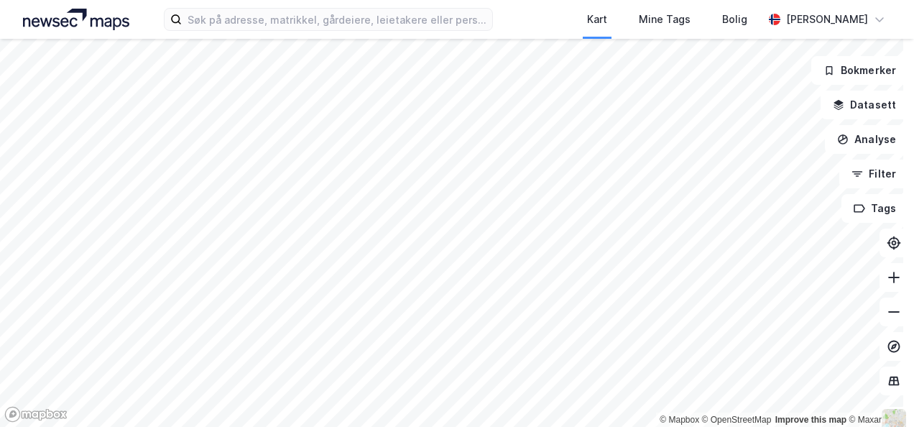 This screenshot has height=427, width=914. I want to click on button: Datasett, so click(865, 105).